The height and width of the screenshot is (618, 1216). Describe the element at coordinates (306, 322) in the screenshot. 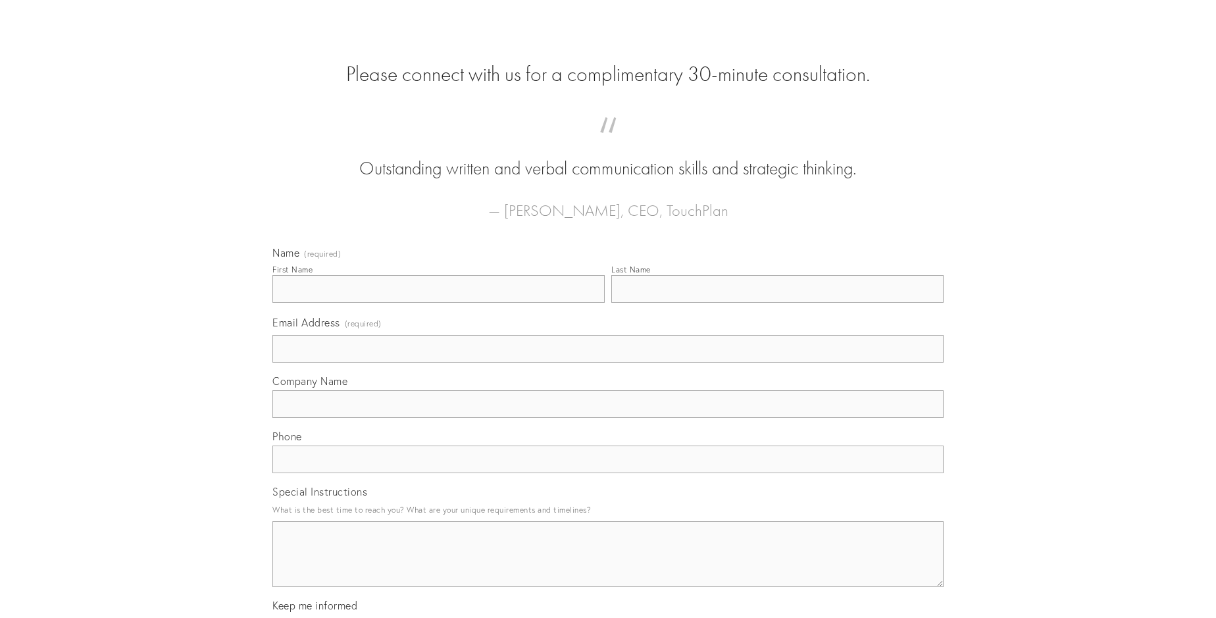

I see `span: Email Address` at that location.